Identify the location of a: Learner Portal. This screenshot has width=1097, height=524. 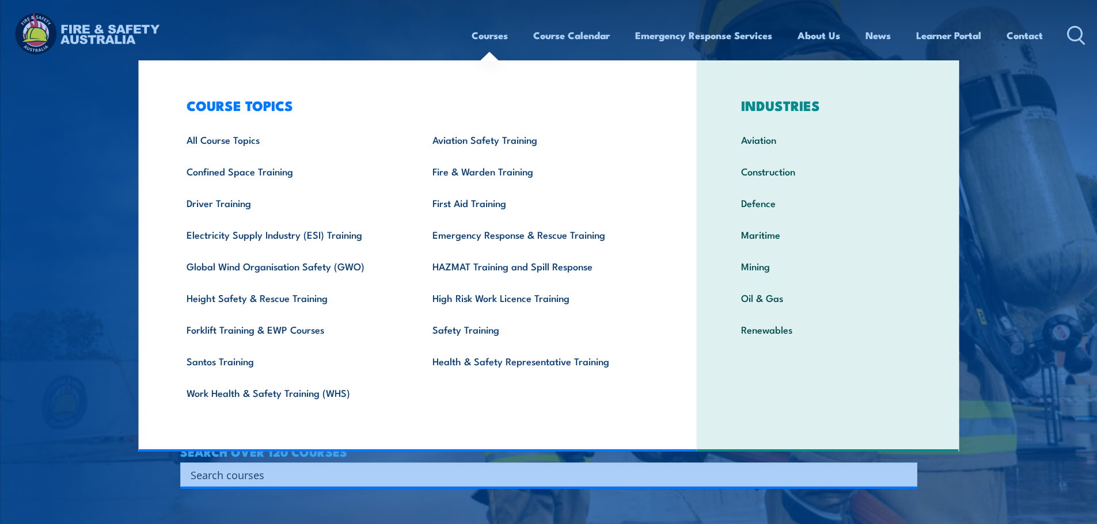
(948, 35).